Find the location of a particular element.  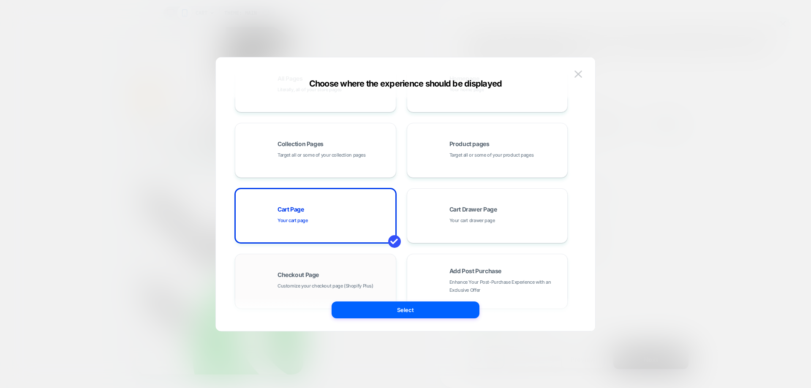

button: Select is located at coordinates (405, 310).